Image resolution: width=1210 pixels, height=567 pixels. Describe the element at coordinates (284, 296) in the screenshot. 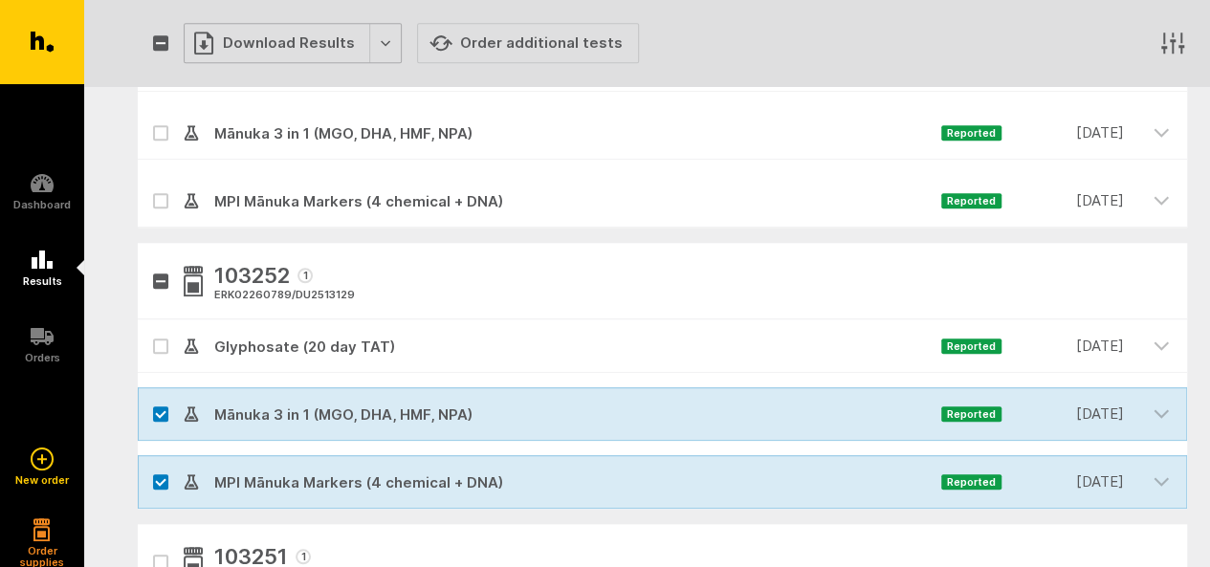

I see `div: ERK02260789 / DU2513129` at that location.